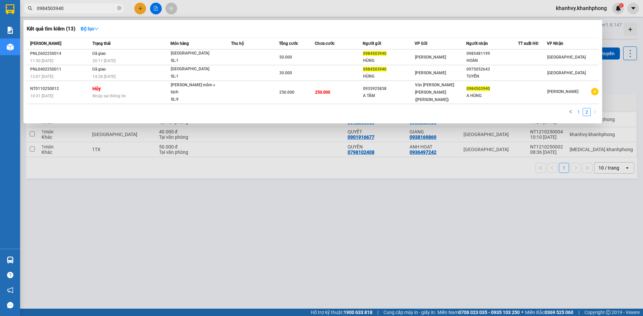 This screenshot has height=316, width=643. Describe the element at coordinates (51, 29) in the screenshot. I see `h3: Kết quả tìm kiếm ( 13 )` at that location.